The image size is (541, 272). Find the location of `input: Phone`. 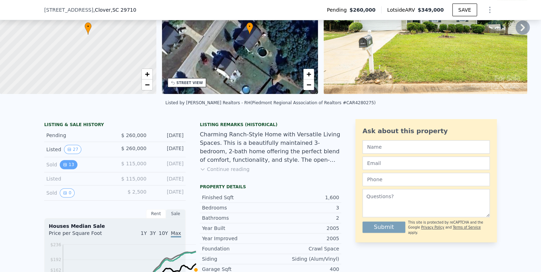

input: Phone is located at coordinates (426, 180).